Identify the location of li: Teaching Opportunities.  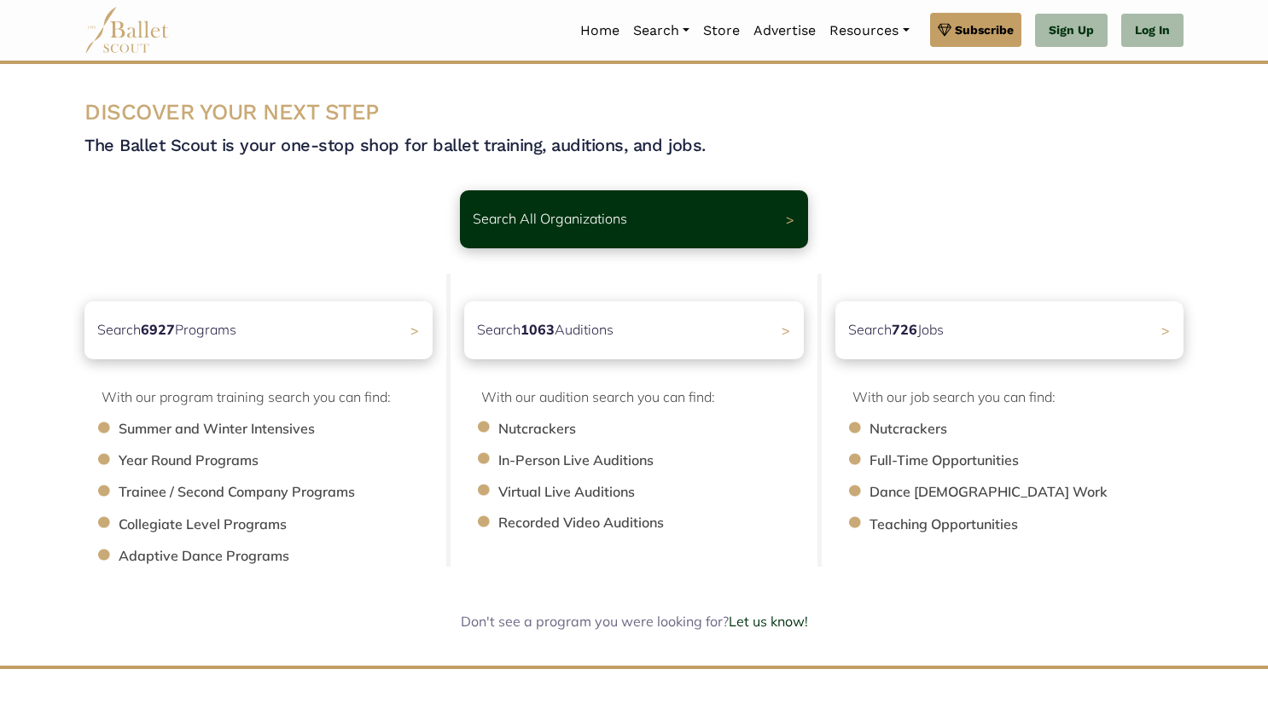
(1035, 525).